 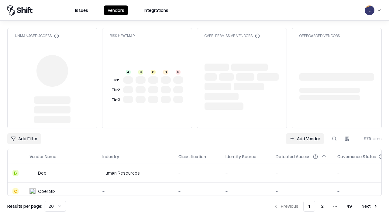 I want to click on button: 1, so click(x=309, y=206).